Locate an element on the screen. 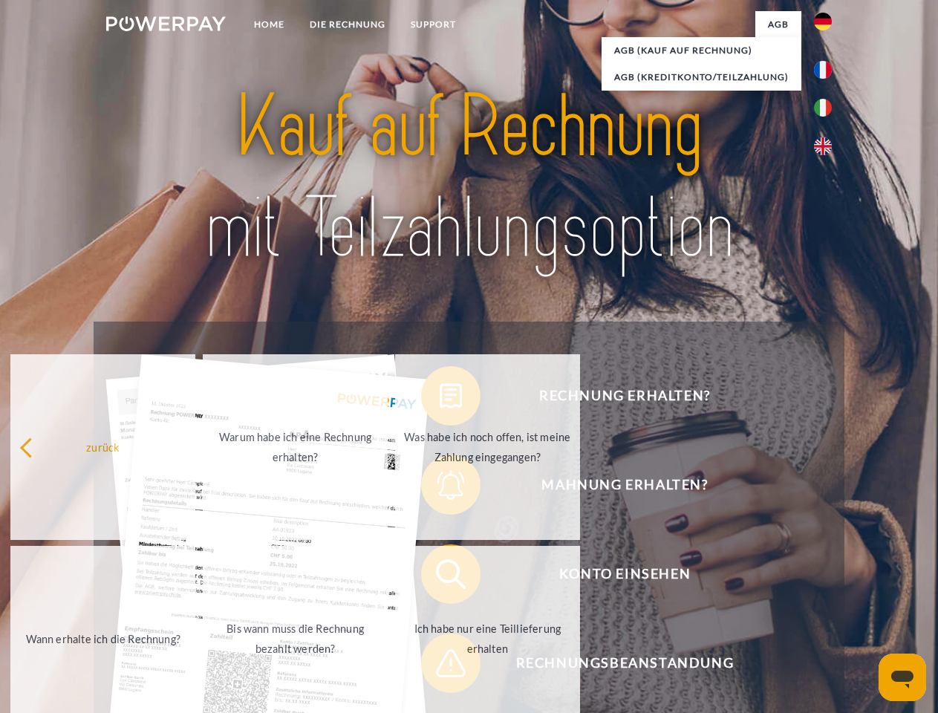  img: fr is located at coordinates (823, 70).